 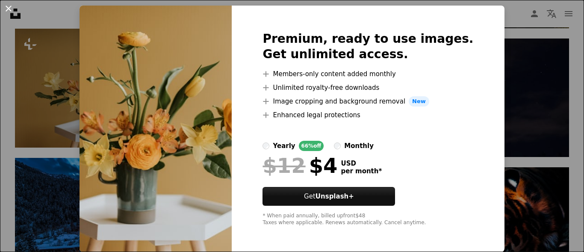 What do you see at coordinates (368, 219) in the screenshot?
I see `div: * When paid annually, billed upfront $48 Taxes where applicable. Renews automatically. Cancel any...` at bounding box center [368, 219].